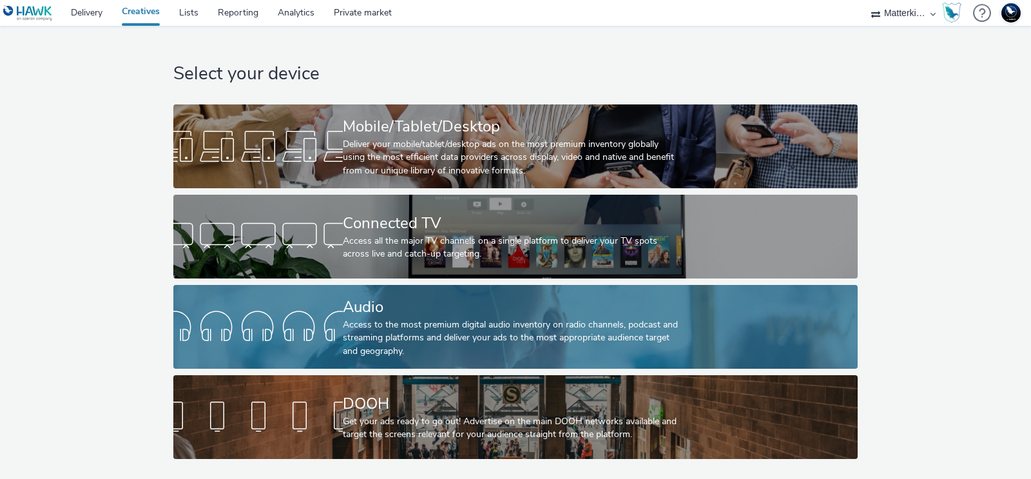 The width and height of the screenshot is (1031, 479). What do you see at coordinates (954, 13) in the screenshot?
I see `a: Hawk Academy` at bounding box center [954, 13].